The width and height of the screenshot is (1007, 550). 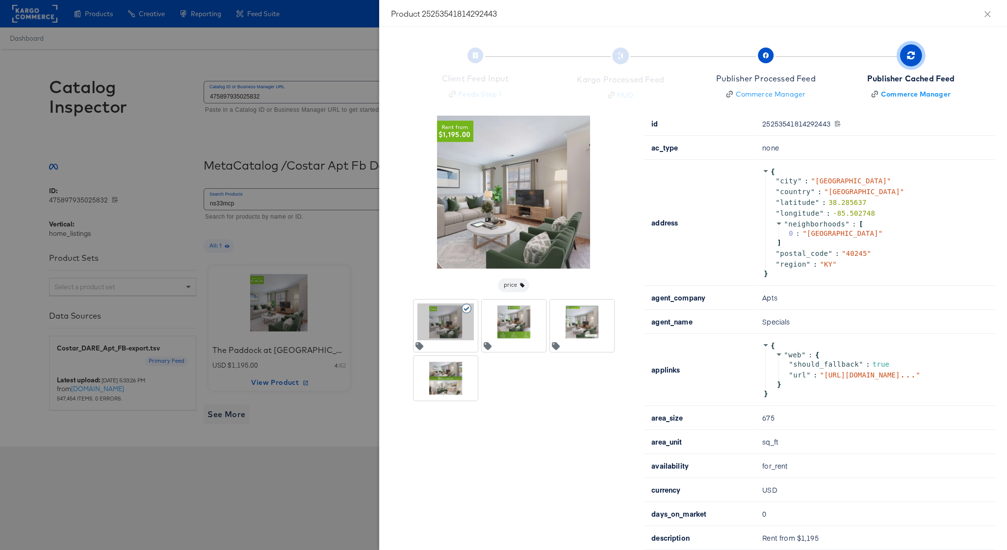 What do you see at coordinates (797, 203) in the screenshot?
I see `span: latitude` at bounding box center [797, 203].